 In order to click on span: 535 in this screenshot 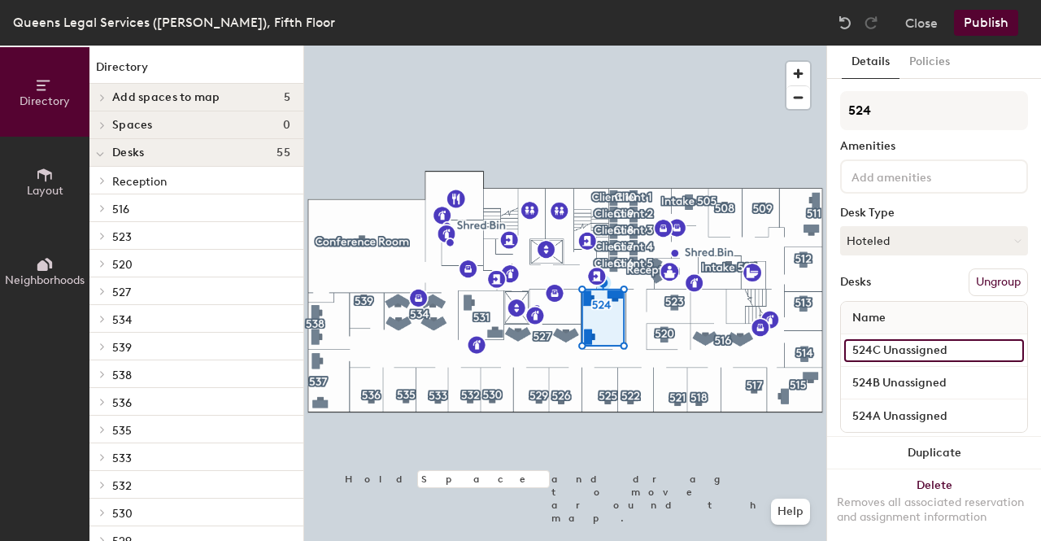, I will do `click(122, 430)`.